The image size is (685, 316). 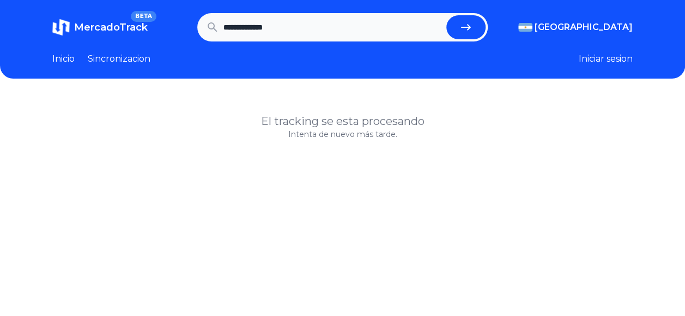 What do you see at coordinates (605, 59) in the screenshot?
I see `button: Iniciar sesion` at bounding box center [605, 59].